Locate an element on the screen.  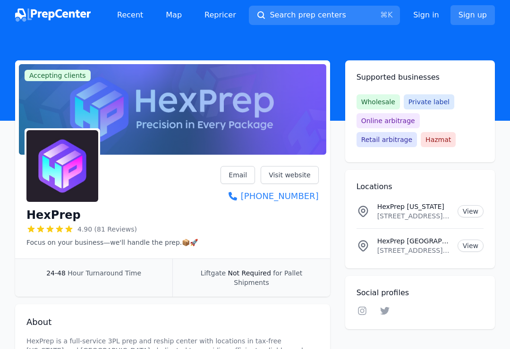
span: Not Required is located at coordinates (249, 273).